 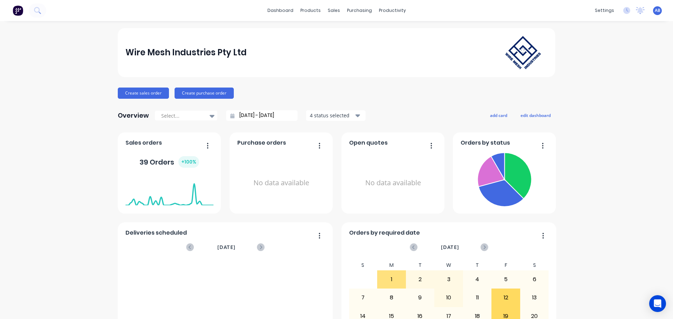 What do you see at coordinates (477, 298) in the screenshot?
I see `div: 11` at bounding box center [477, 298].